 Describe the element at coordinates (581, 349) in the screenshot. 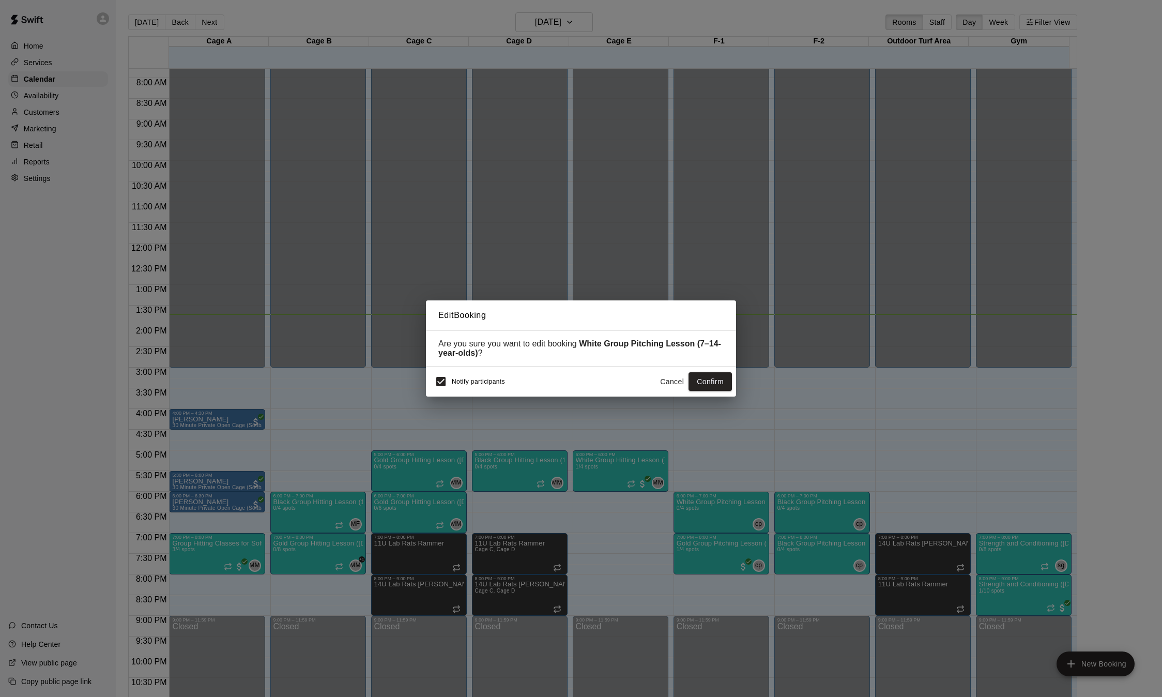

I see `div: Are you sure you want to edit booking ?` at that location.